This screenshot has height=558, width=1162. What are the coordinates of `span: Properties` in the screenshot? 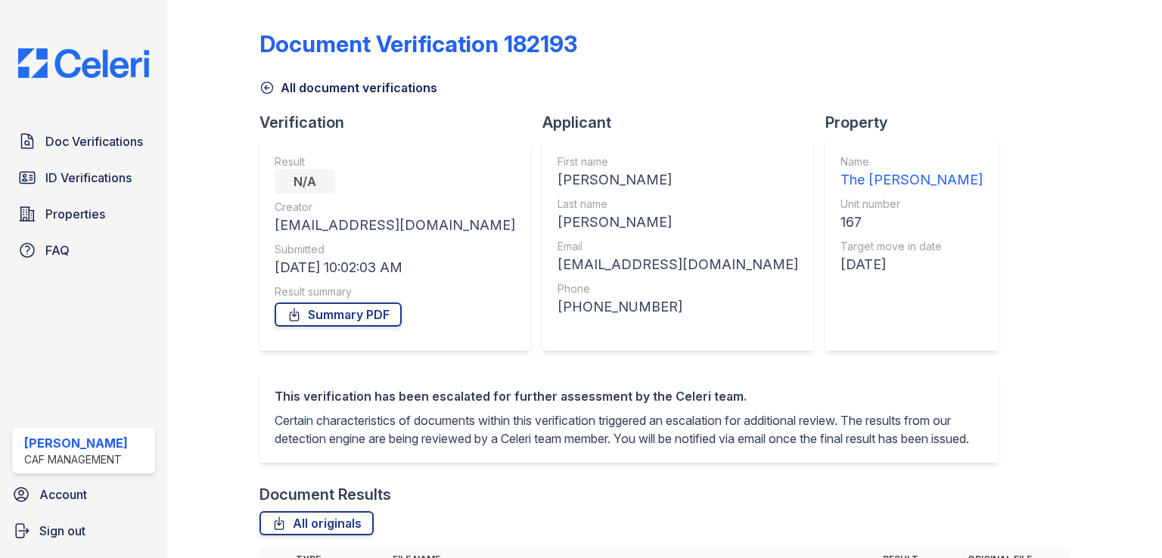 It's located at (75, 214).